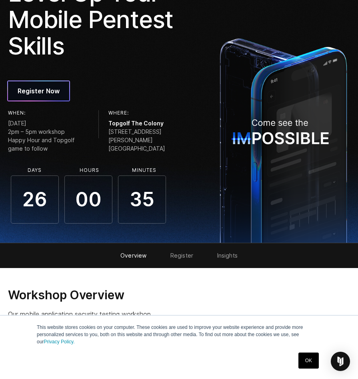 The width and height of the screenshot is (358, 379). I want to click on h6: Where:, so click(145, 113).